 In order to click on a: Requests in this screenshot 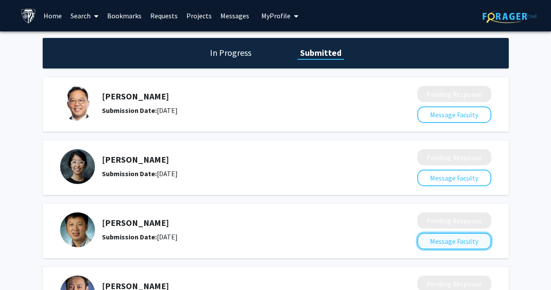, I will do `click(164, 16)`.